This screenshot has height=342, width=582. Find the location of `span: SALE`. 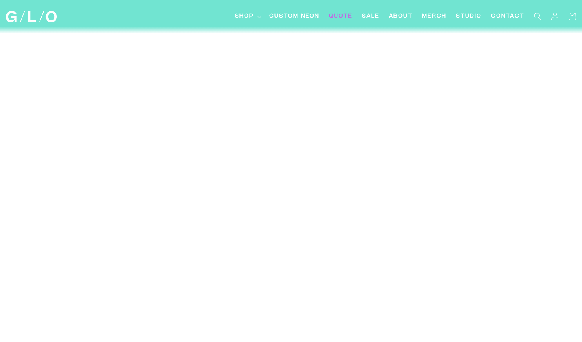

span: SALE is located at coordinates (371, 16).